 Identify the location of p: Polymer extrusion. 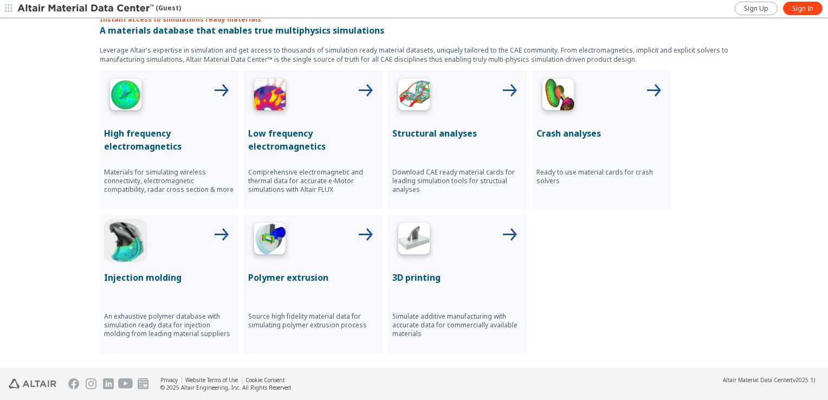
(313, 277).